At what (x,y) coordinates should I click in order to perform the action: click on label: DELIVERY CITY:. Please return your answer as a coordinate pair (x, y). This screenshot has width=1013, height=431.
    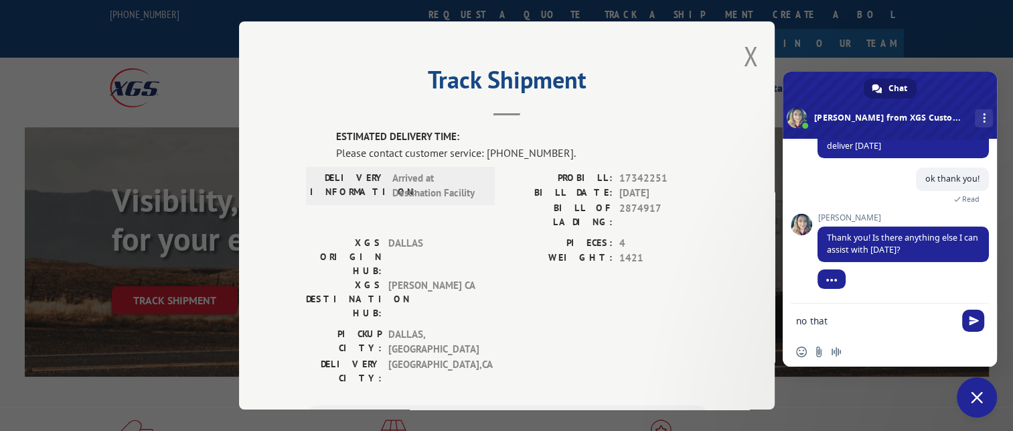
    Looking at the image, I should click on (344, 371).